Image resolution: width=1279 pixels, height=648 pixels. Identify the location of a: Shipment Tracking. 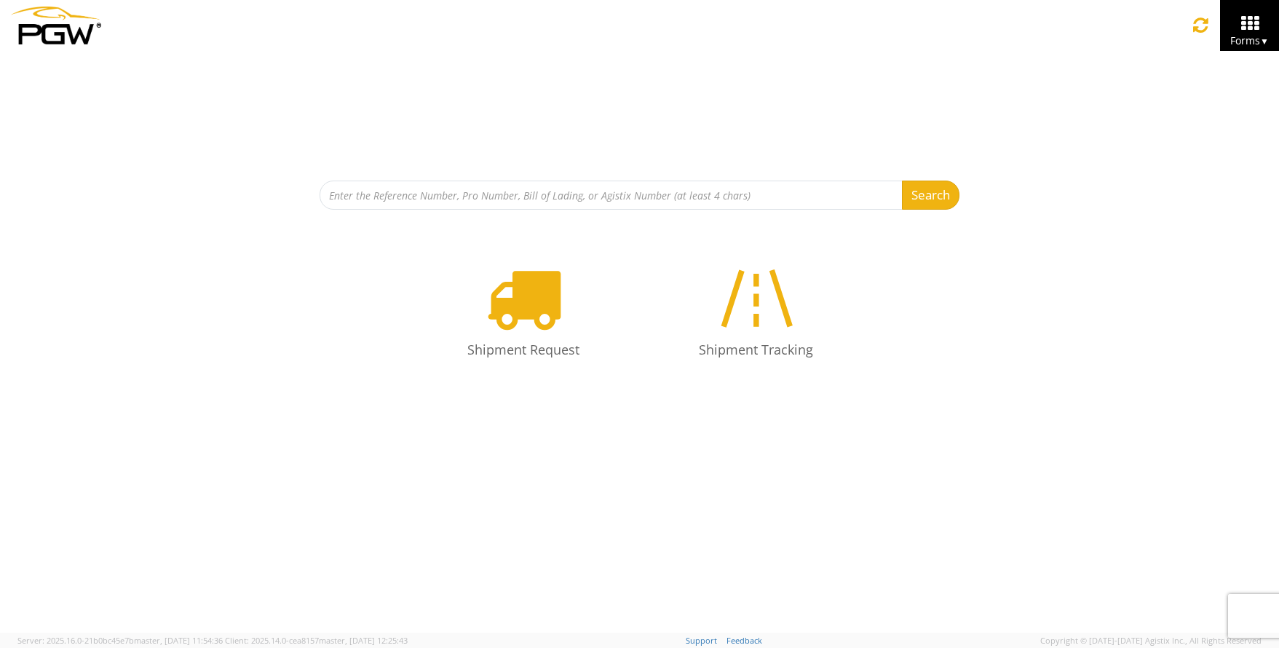
(757, 312).